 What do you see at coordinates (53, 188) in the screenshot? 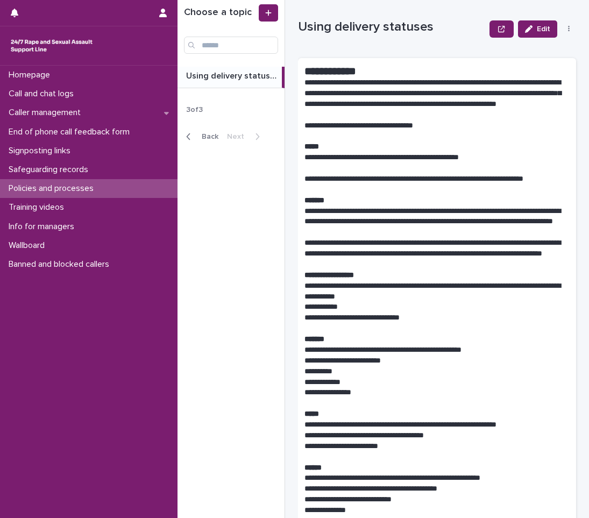
I see `p: Policies and processes` at bounding box center [53, 188].